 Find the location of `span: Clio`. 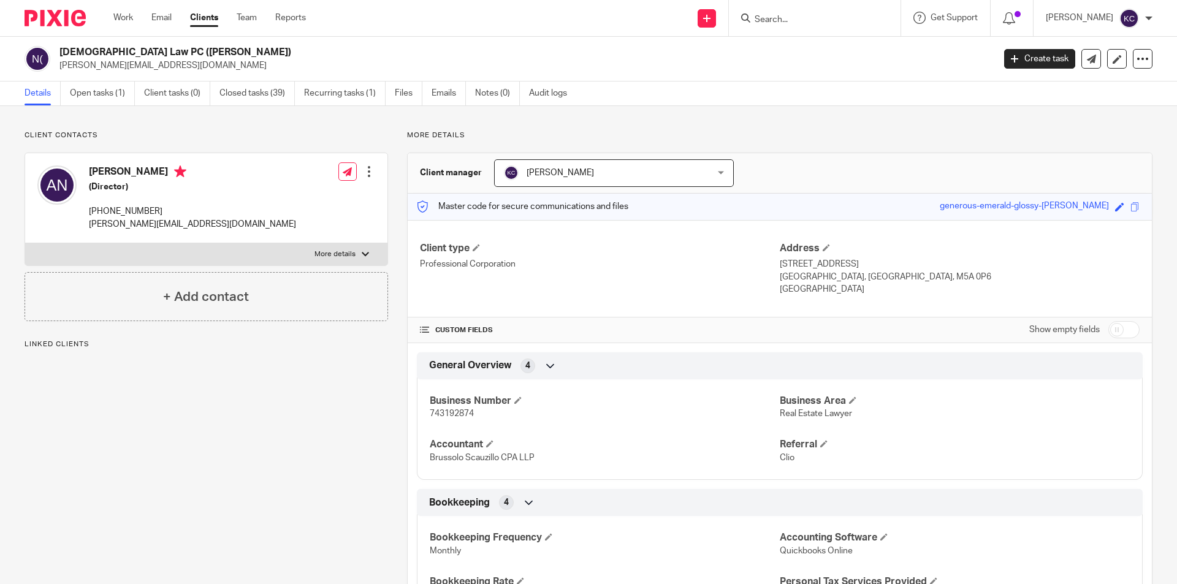

span: Clio is located at coordinates (787, 458).